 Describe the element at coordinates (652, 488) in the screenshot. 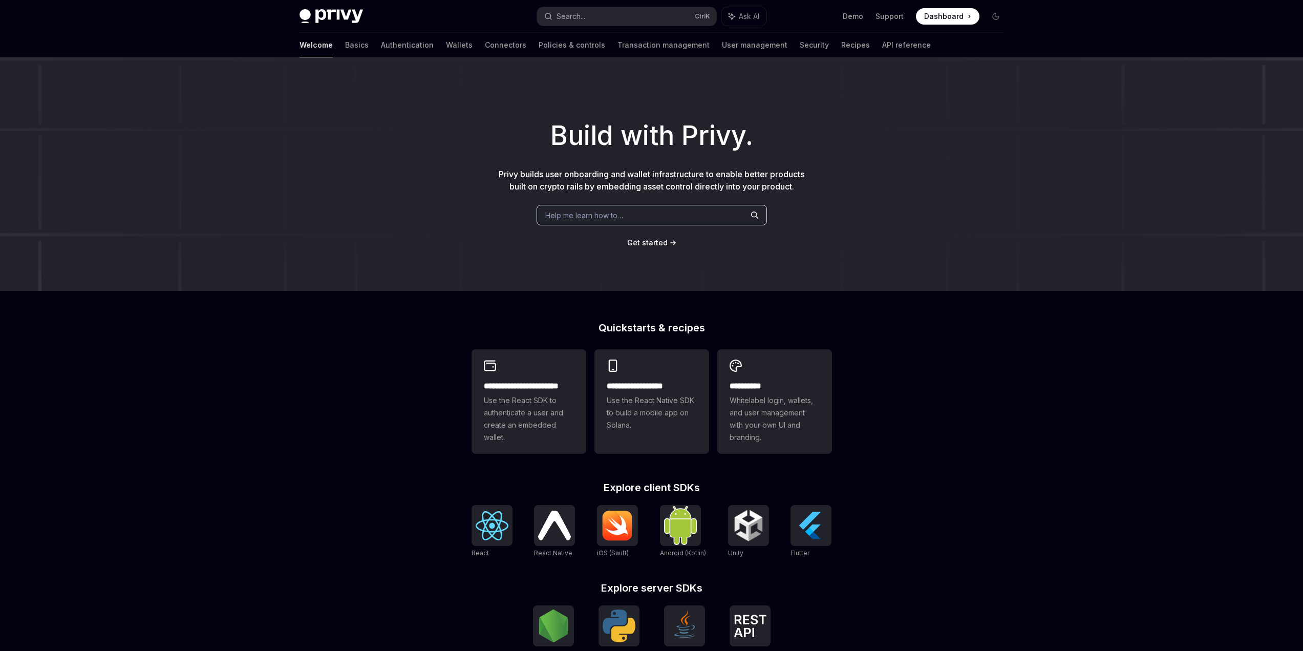

I see `h2: Explore client SDKs` at that location.